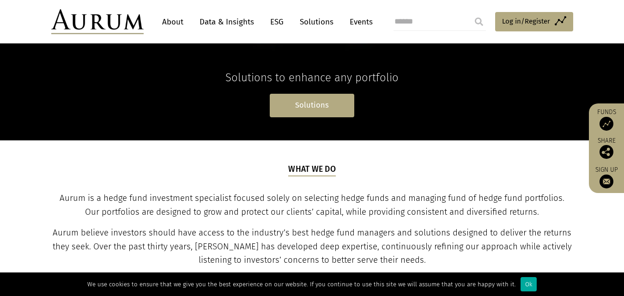  I want to click on a: Events, so click(359, 22).